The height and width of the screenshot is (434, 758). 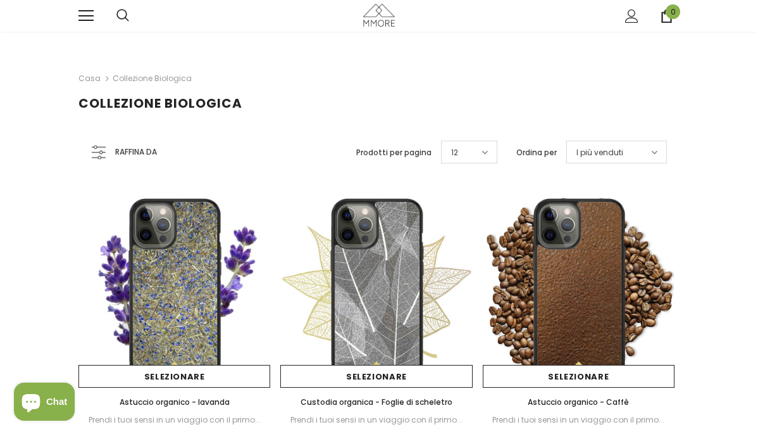 I want to click on a: Astuccio organico - Caffè, so click(x=578, y=402).